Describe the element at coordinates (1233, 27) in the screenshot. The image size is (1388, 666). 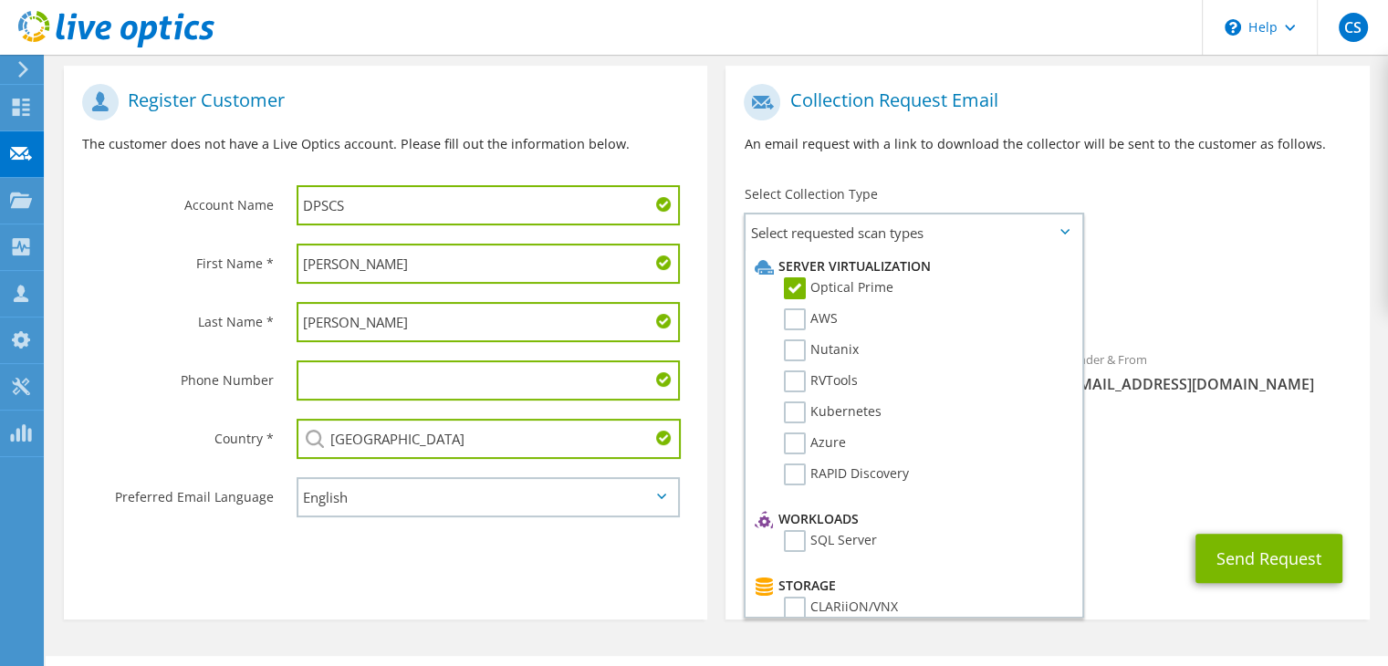
I see `svg: \n` at that location.